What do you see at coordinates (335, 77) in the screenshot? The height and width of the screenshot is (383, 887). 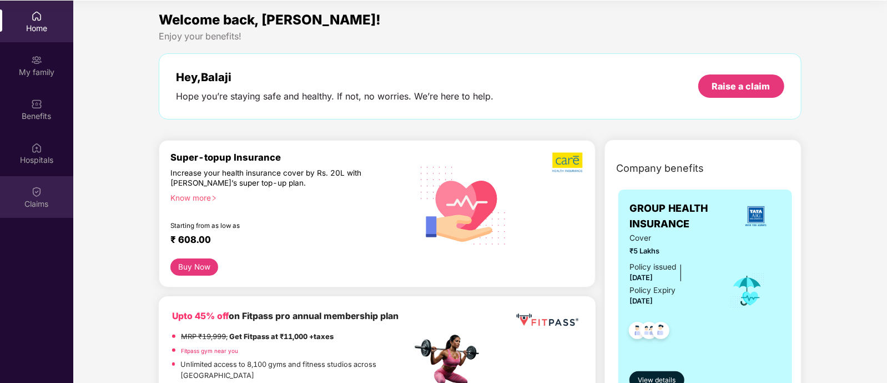 I see `div: Hey, Balaji` at bounding box center [335, 77].